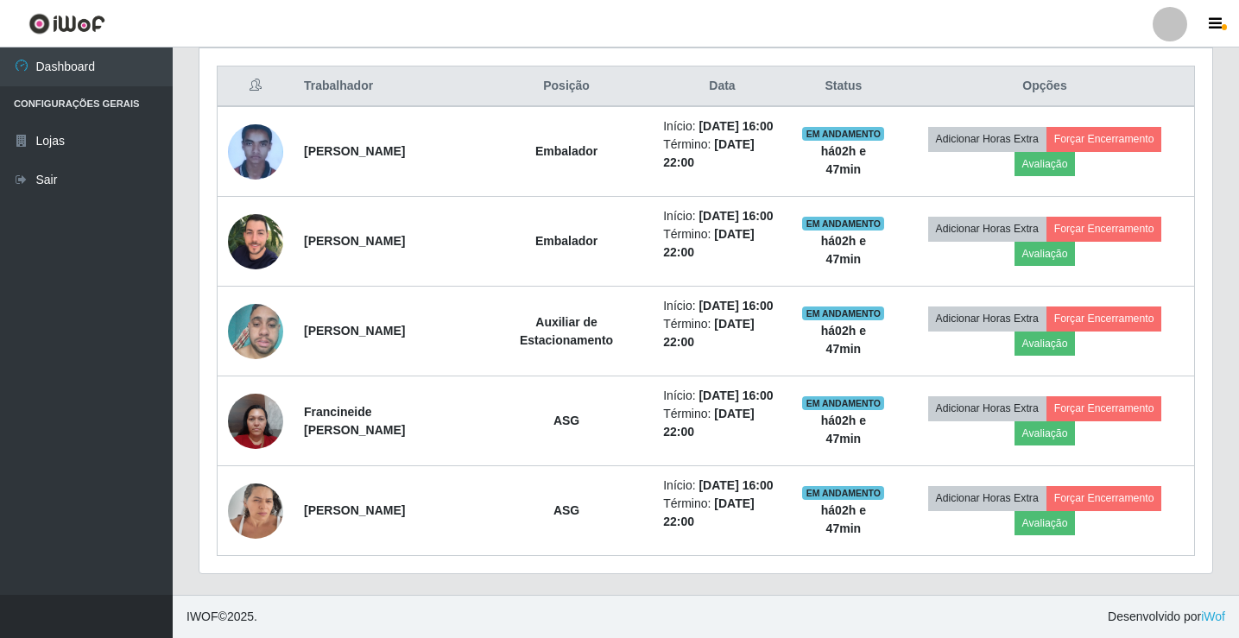 The width and height of the screenshot is (1239, 638). I want to click on span: Desenvolvido por, so click(1167, 617).